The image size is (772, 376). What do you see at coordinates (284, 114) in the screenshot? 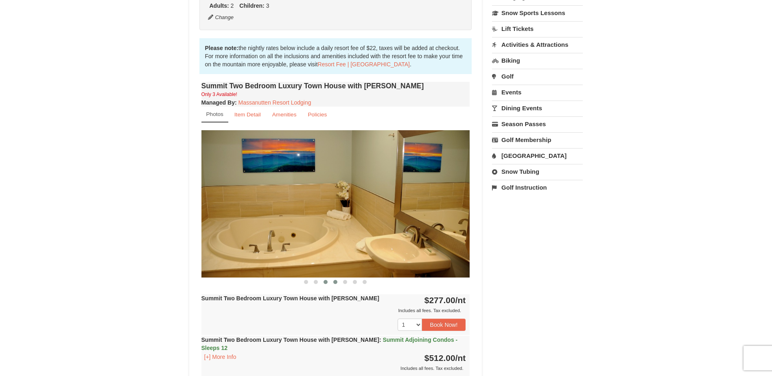
I see `small: Amenities` at bounding box center [284, 114].